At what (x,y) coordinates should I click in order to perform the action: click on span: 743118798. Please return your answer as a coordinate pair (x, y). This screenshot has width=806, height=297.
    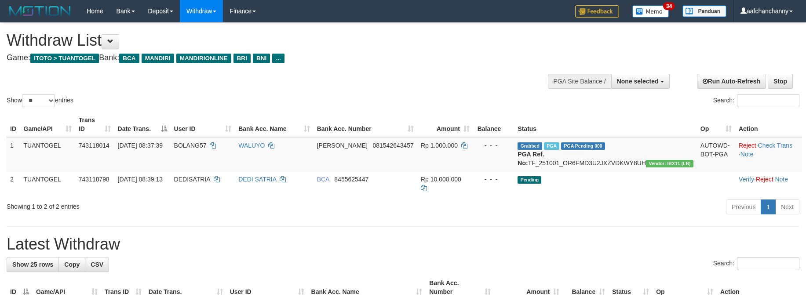
    Looking at the image, I should click on (94, 179).